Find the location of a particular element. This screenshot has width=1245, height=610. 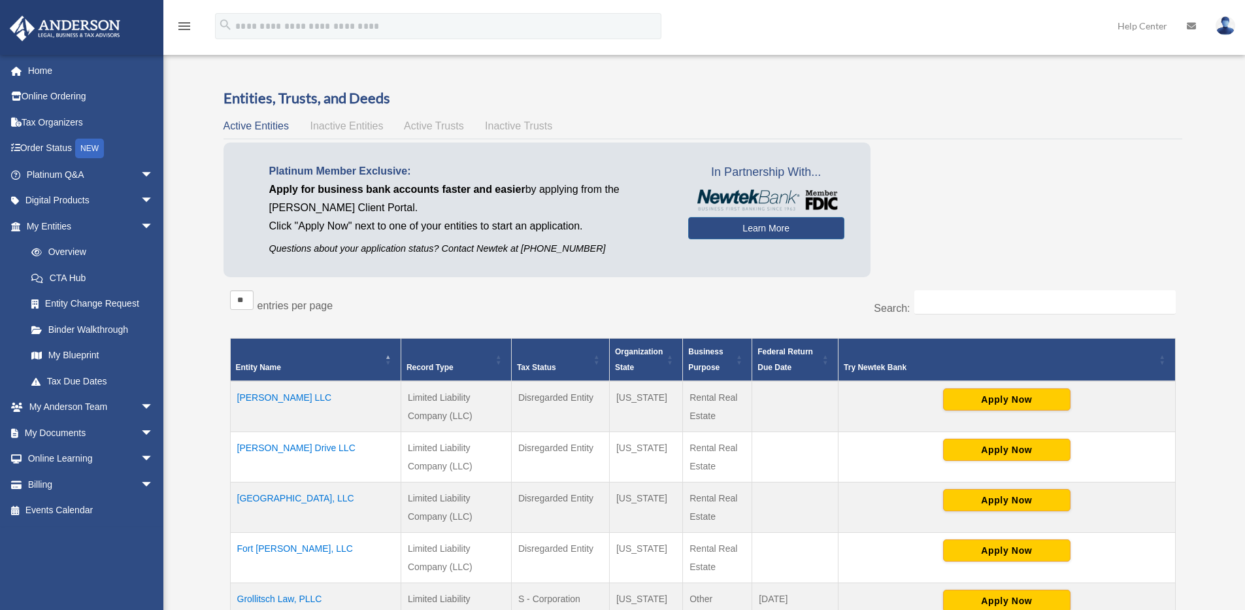

a: My Anderson Teamarrow_drop_down is located at coordinates (91, 407).